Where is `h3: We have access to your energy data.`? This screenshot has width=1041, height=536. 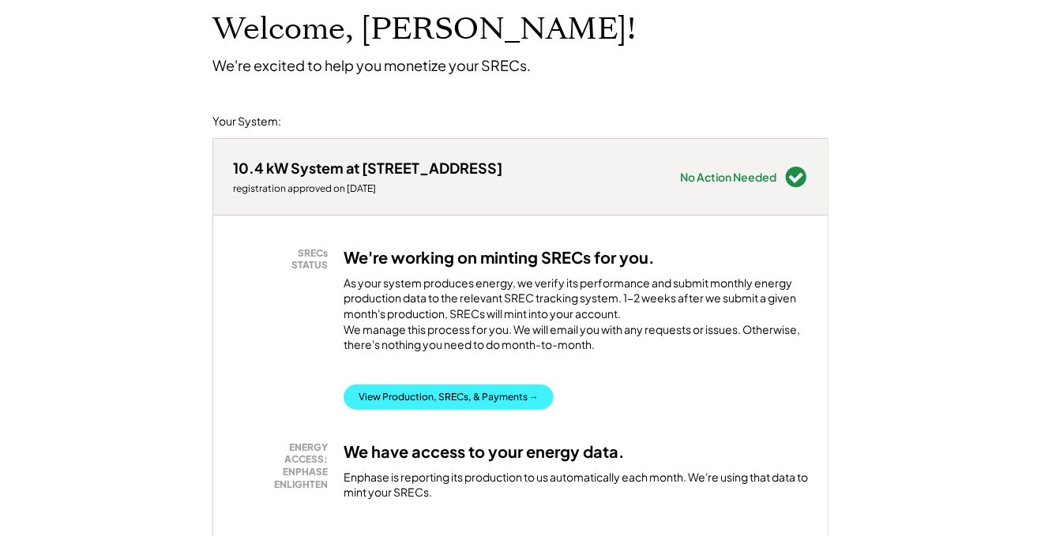
h3: We have access to your energy data. is located at coordinates (484, 452).